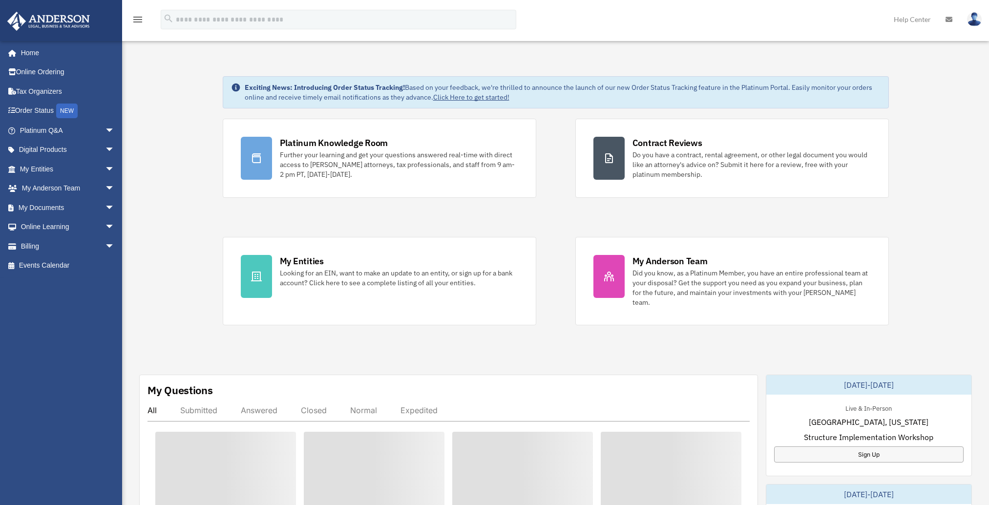 The width and height of the screenshot is (989, 505). What do you see at coordinates (68, 130) in the screenshot?
I see `a: Platinum Q&Aarrow_drop_down` at bounding box center [68, 130].